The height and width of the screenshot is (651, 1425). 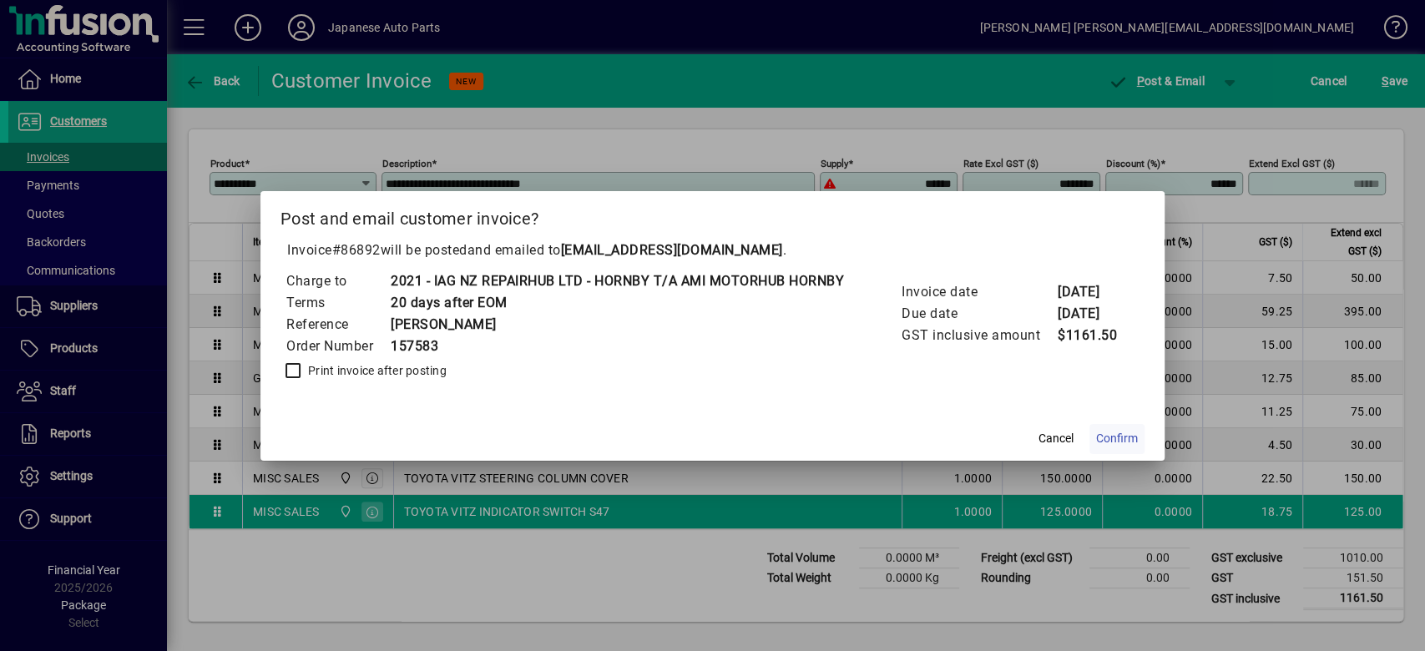 What do you see at coordinates (1090, 336) in the screenshot?
I see `td: $1161.50` at bounding box center [1090, 336].